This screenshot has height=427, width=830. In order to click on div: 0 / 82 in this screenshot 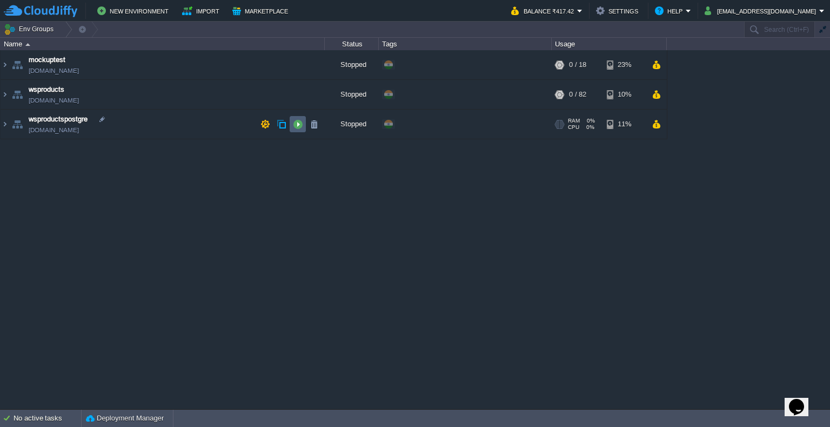, I will do `click(578, 95)`.